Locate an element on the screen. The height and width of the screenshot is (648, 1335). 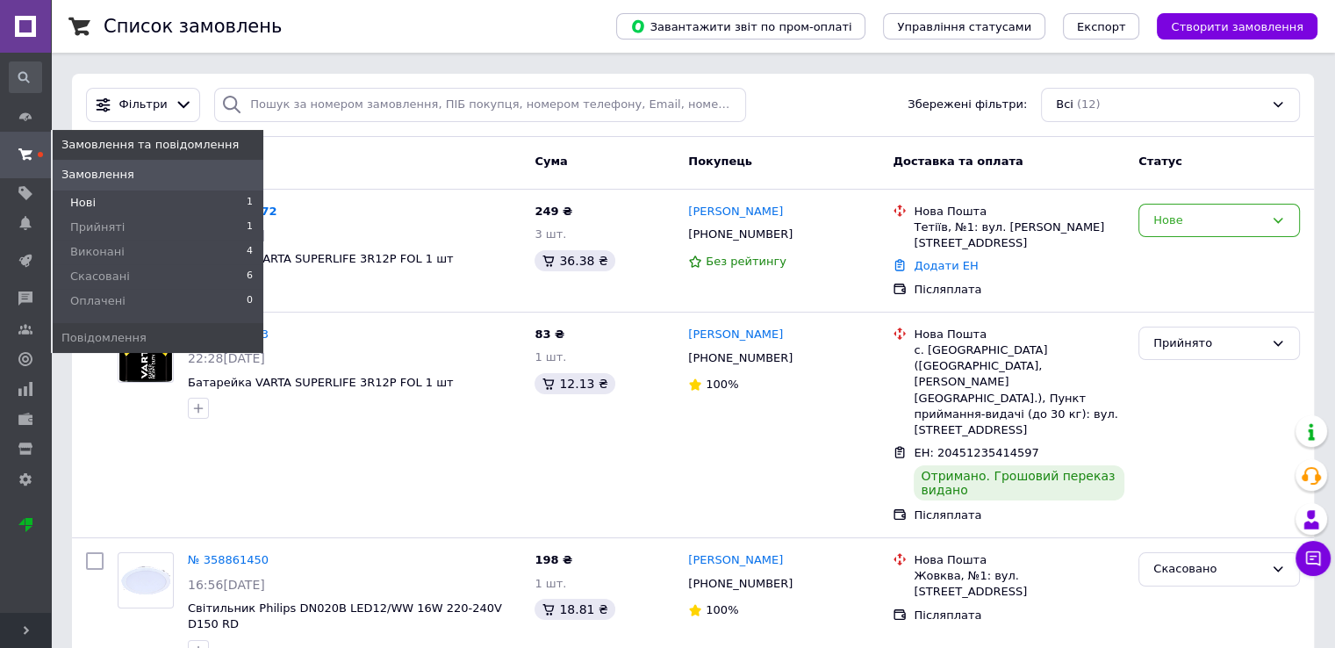
div: Отримано. Грошовий переказ видано is located at coordinates (1019, 483).